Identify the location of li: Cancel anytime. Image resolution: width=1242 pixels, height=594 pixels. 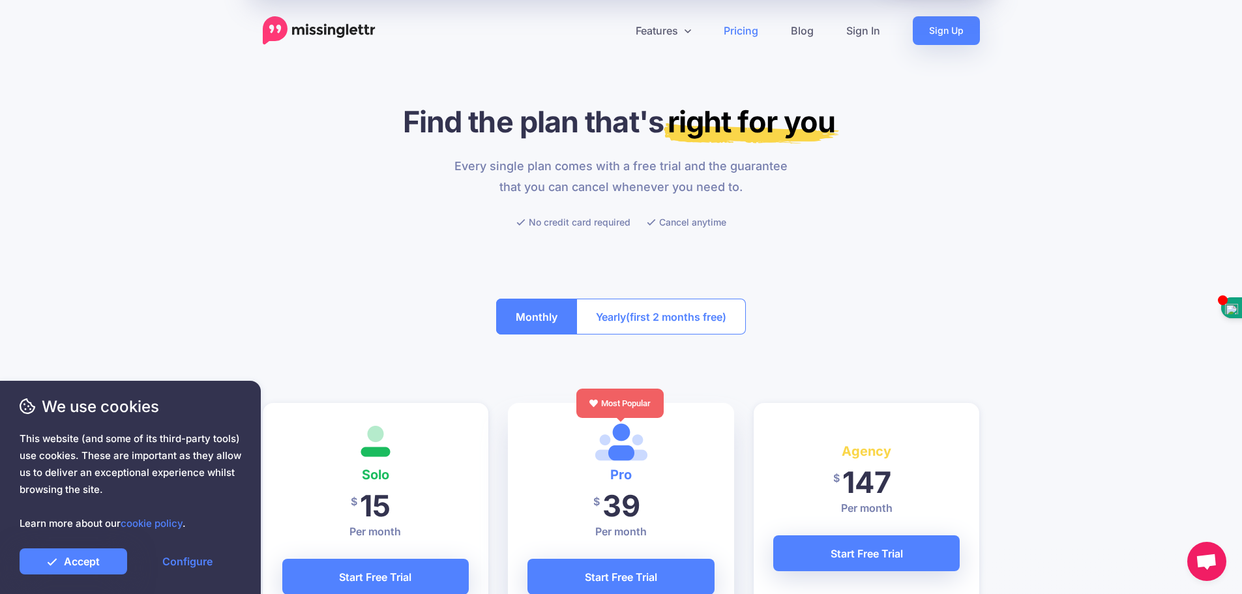
(687, 222).